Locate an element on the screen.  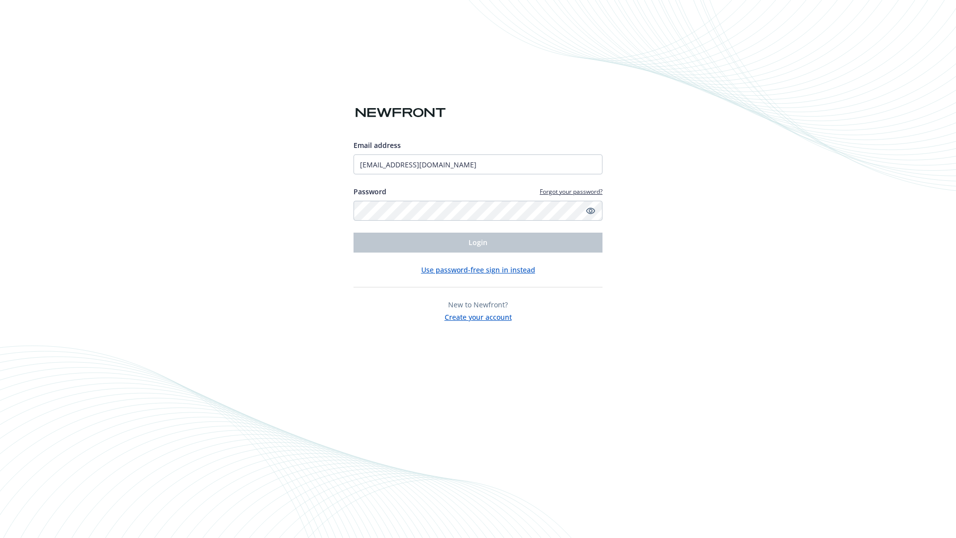
img: Newfront logo is located at coordinates (400, 113).